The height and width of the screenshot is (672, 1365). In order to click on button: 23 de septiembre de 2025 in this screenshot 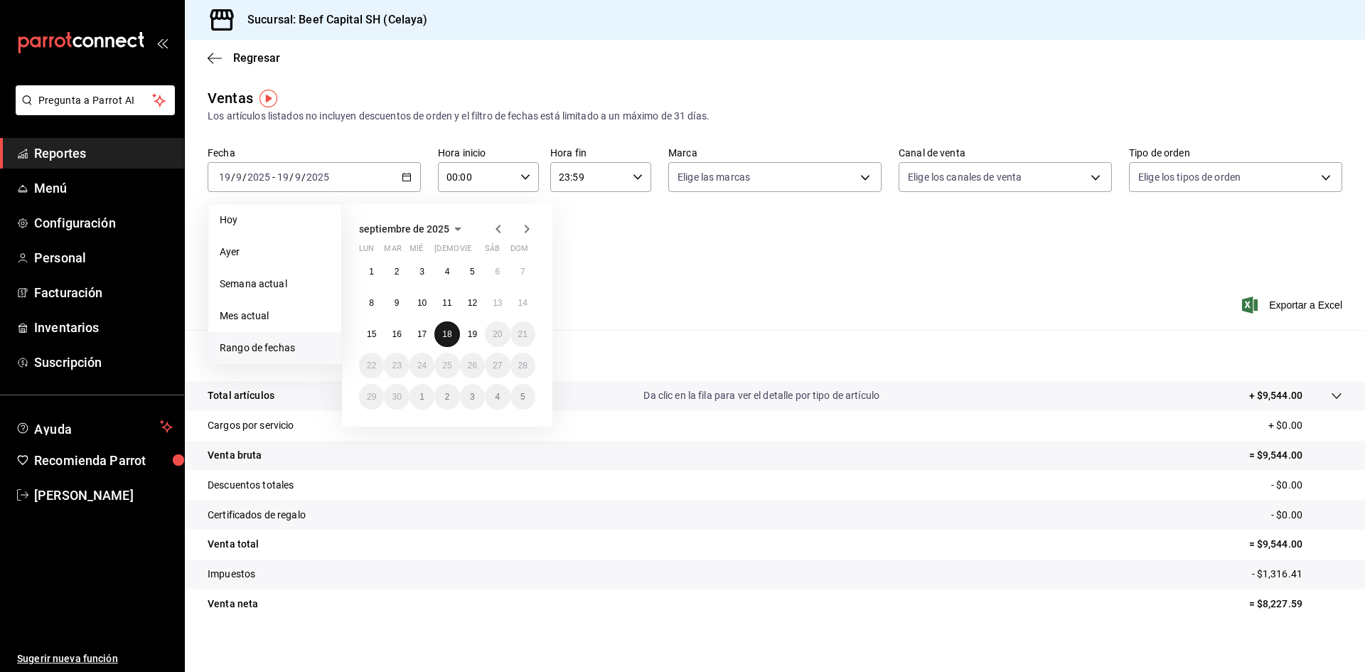, I will do `click(396, 366)`.